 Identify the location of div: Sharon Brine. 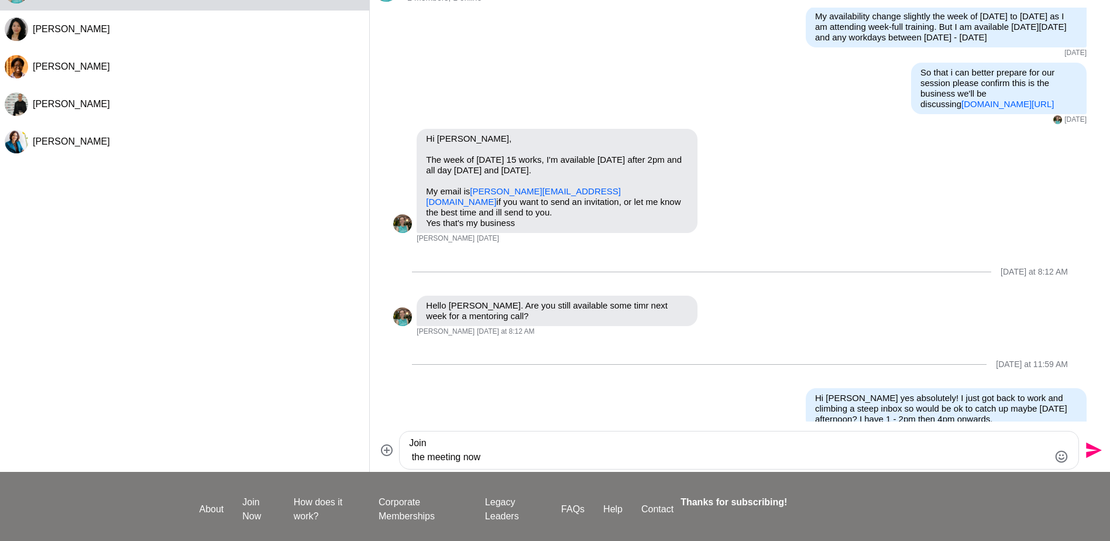
(16, 67).